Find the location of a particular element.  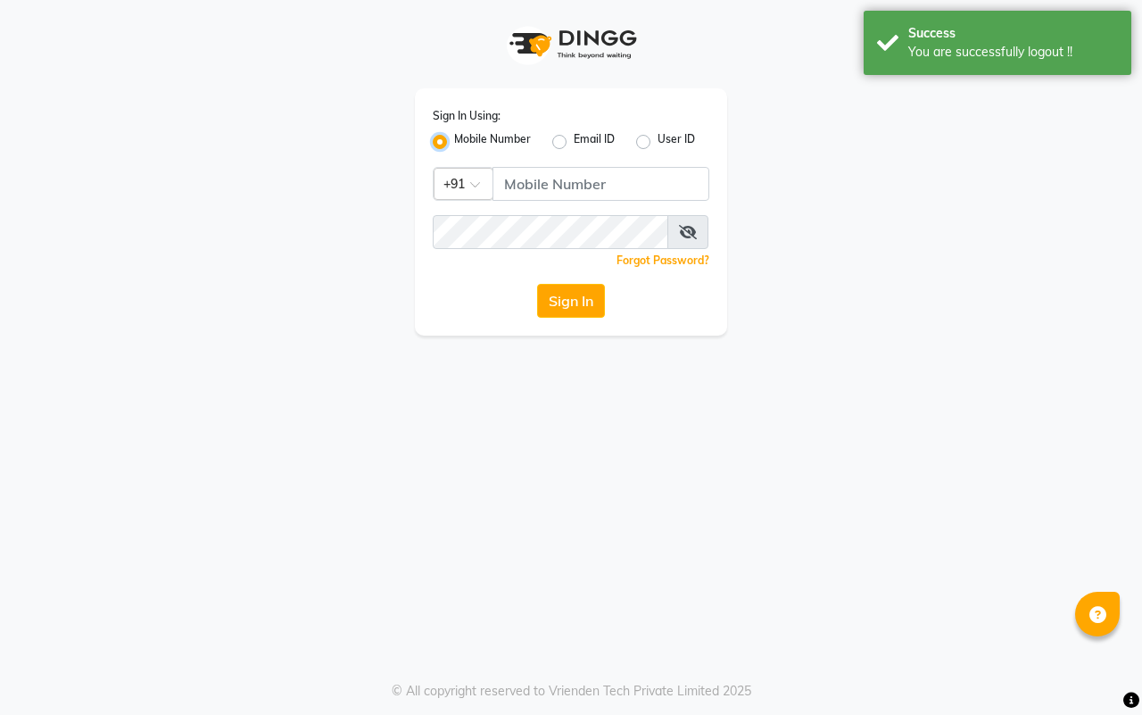

label: Mobile Number is located at coordinates (492, 142).